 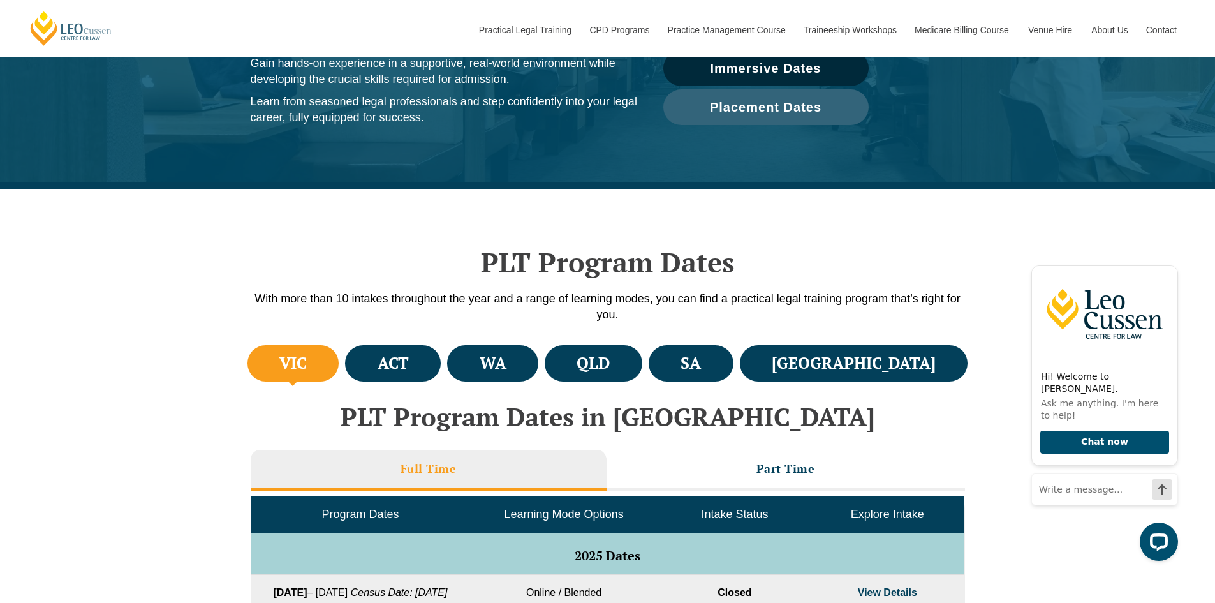 What do you see at coordinates (429, 468) in the screenshot?
I see `h3: Full Time` at bounding box center [429, 468].